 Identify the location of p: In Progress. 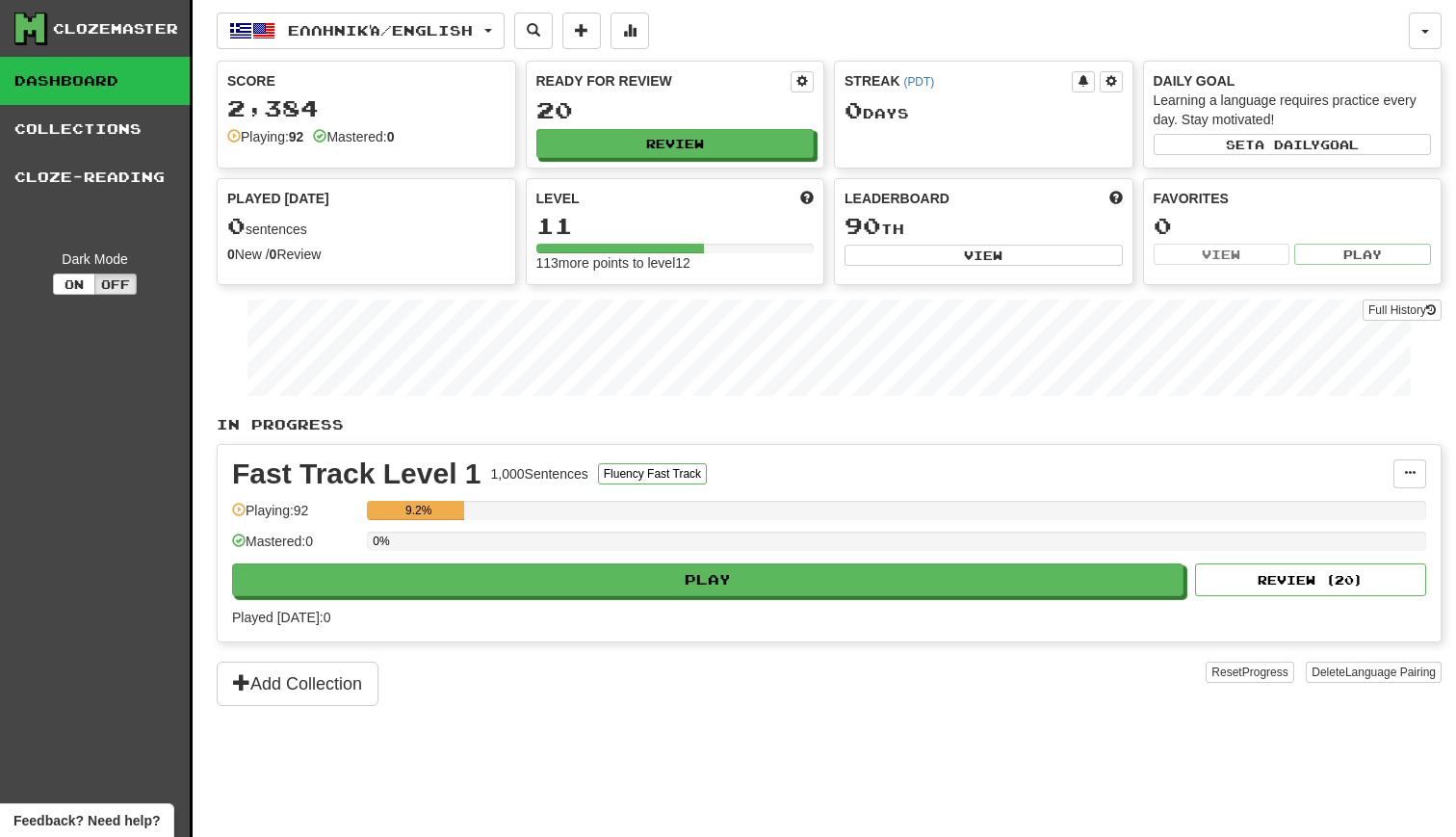
(829, 425).